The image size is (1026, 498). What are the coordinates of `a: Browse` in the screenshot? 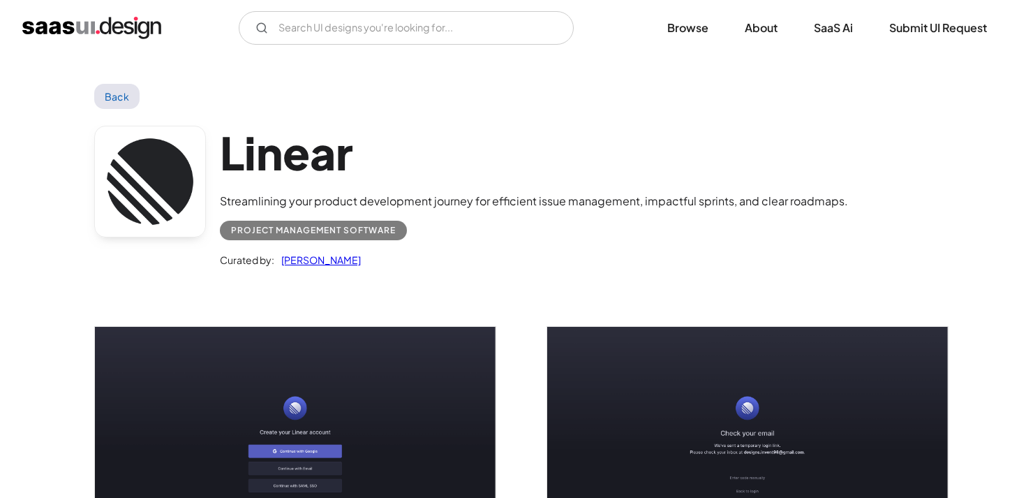 It's located at (688, 28).